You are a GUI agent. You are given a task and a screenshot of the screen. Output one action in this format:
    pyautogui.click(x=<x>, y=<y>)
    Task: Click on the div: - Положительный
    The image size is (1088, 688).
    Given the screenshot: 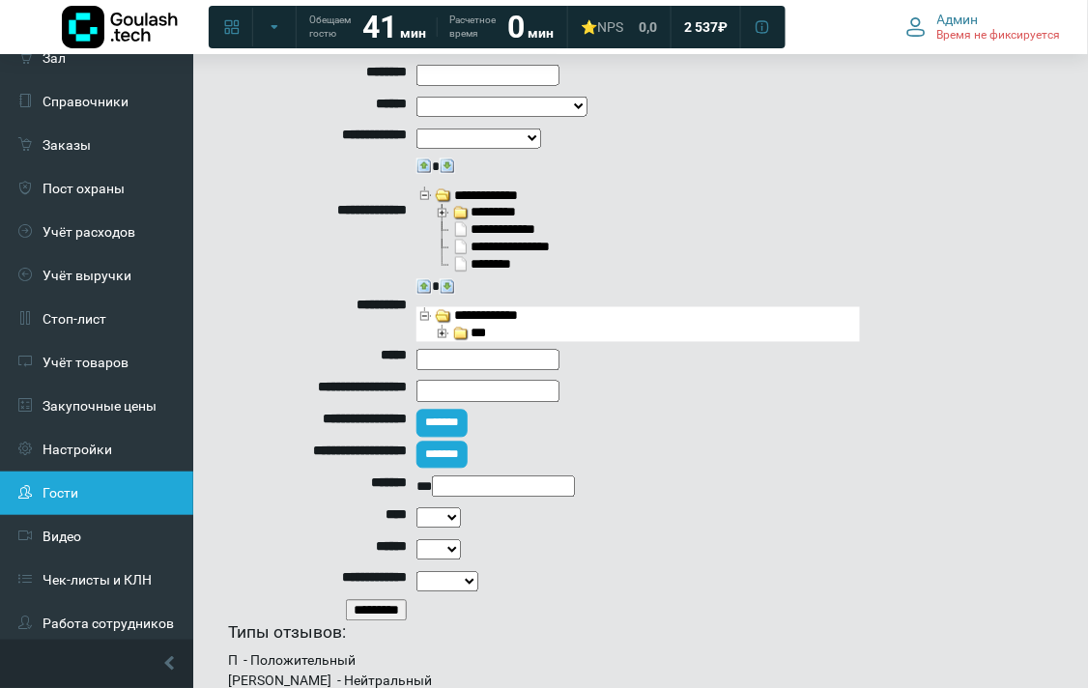 What is the action you would take?
    pyautogui.click(x=299, y=661)
    